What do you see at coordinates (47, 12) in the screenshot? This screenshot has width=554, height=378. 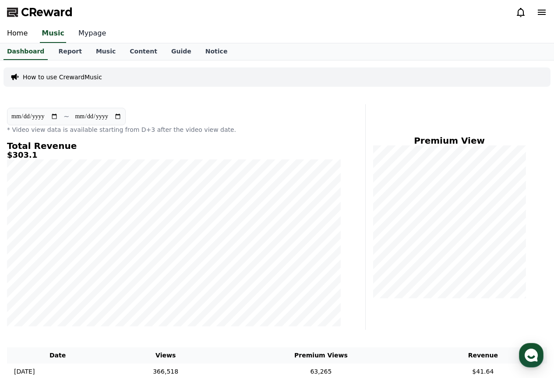 I see `span: CReward` at bounding box center [47, 12].